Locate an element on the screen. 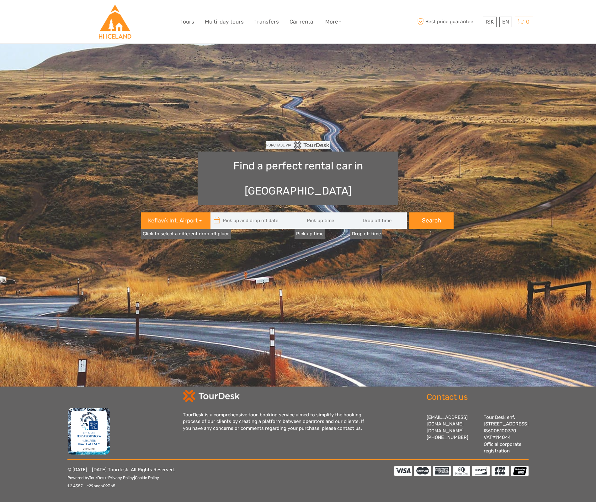 The width and height of the screenshot is (596, 502). label: Pick up time is located at coordinates (310, 234).